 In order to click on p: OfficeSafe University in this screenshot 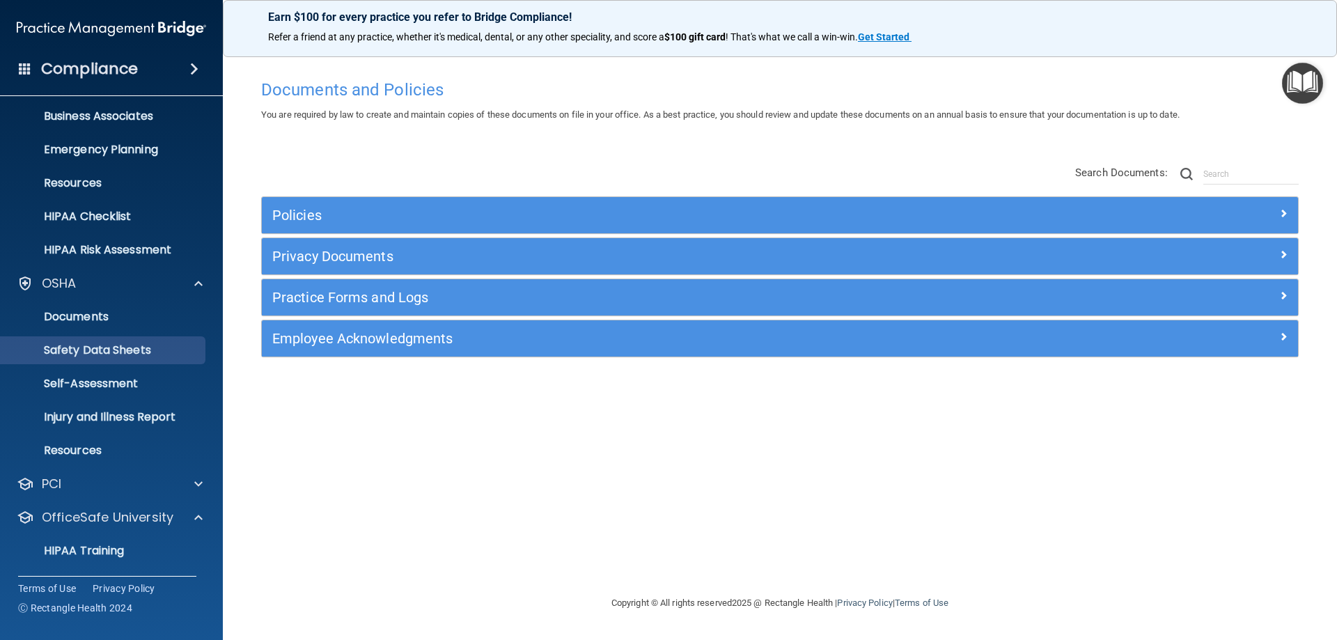, I will do `click(107, 517)`.